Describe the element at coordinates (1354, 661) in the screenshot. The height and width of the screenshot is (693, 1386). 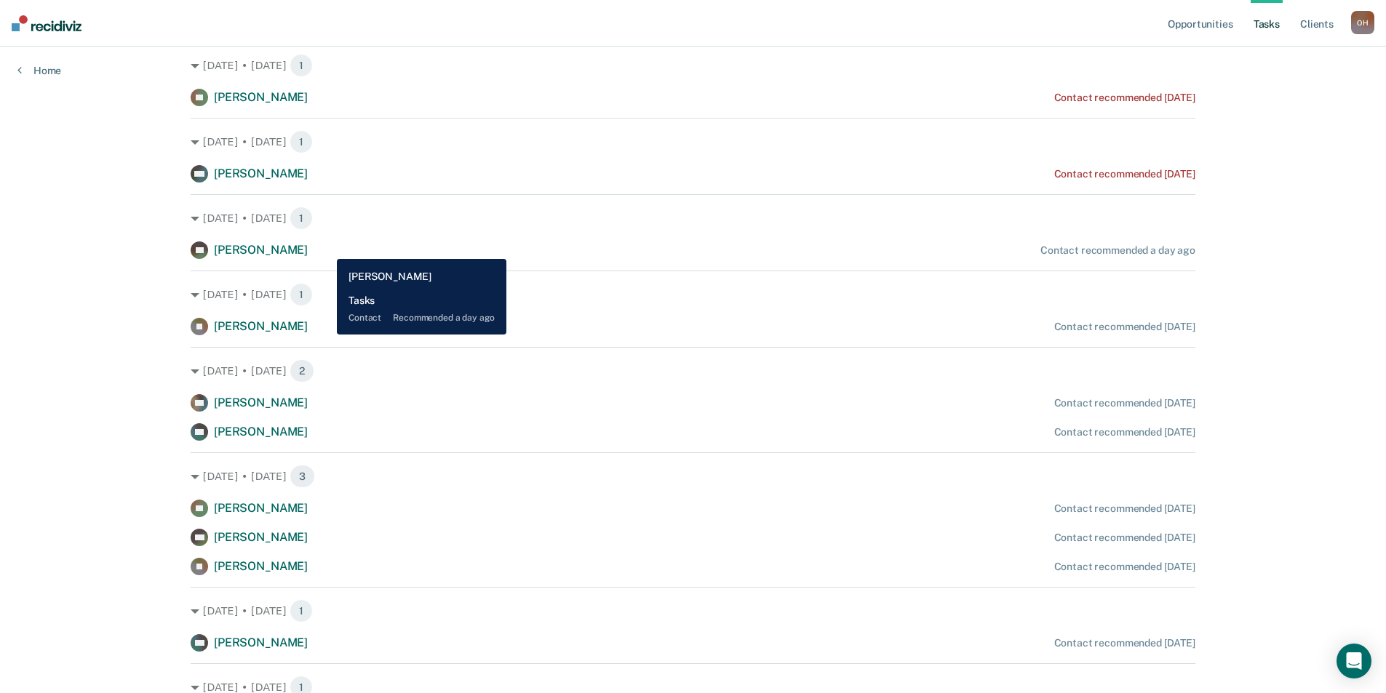
I see `div: Open Intercom Messenger` at that location.